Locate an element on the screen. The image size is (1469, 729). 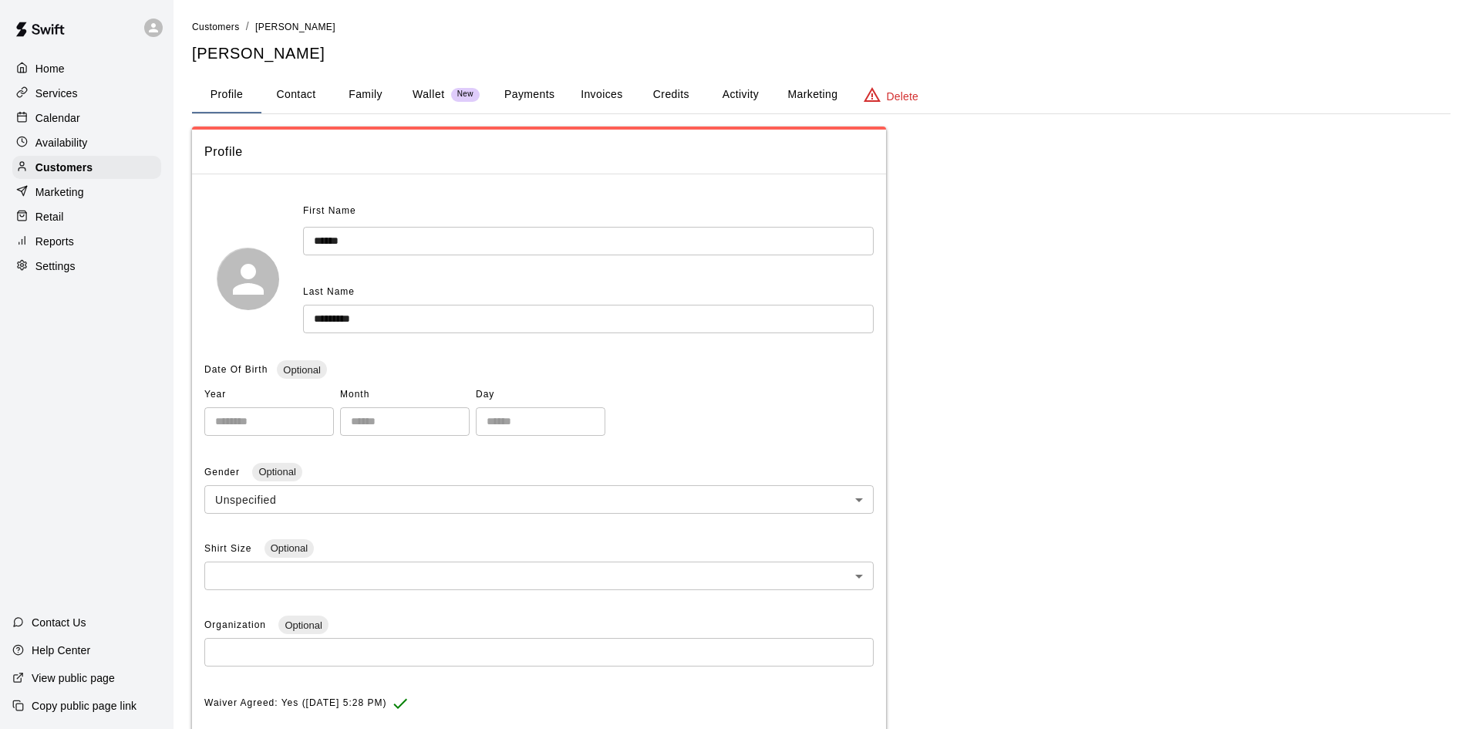
p: Retail is located at coordinates (49, 217).